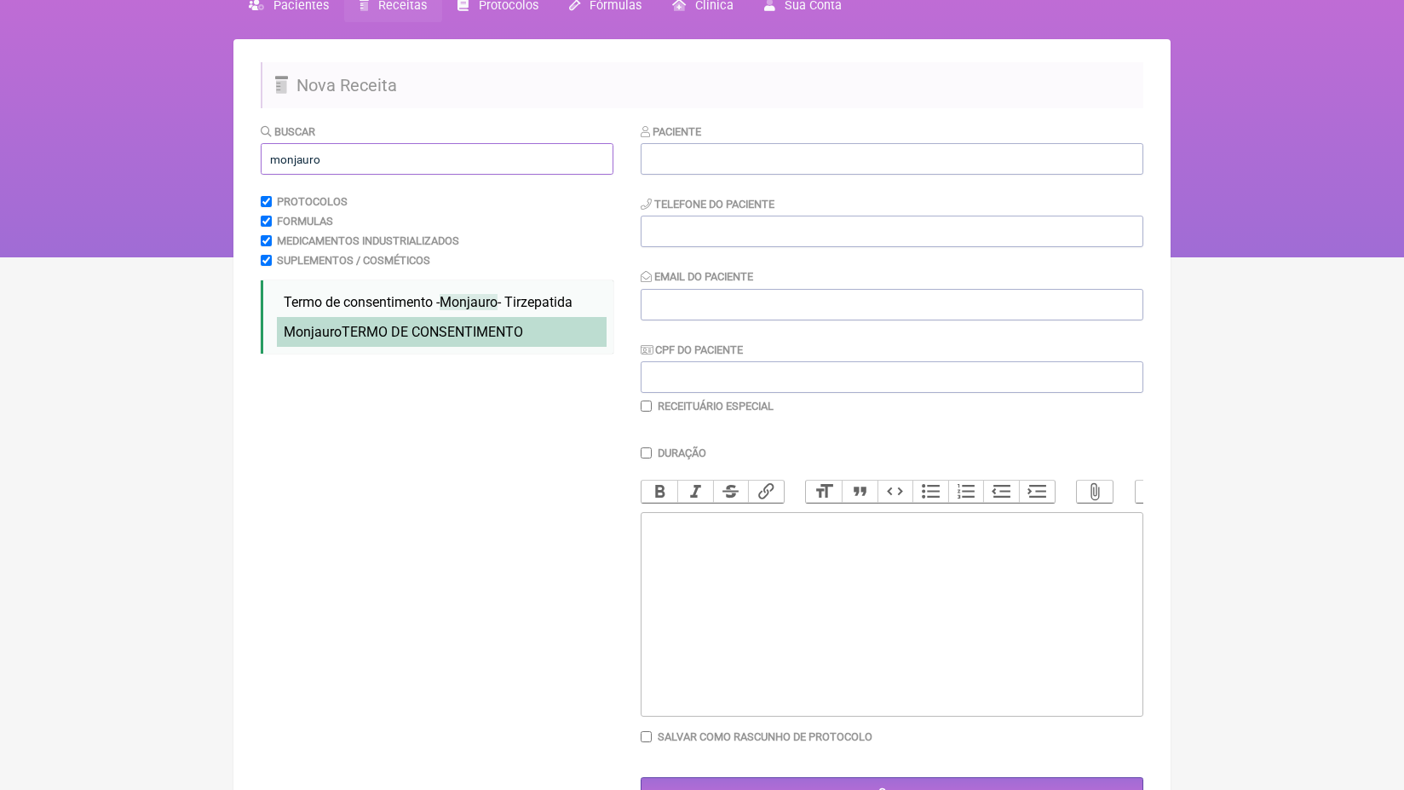 This screenshot has width=1404, height=790. Describe the element at coordinates (731, 491) in the screenshot. I see `button: Strikethrough` at that location.